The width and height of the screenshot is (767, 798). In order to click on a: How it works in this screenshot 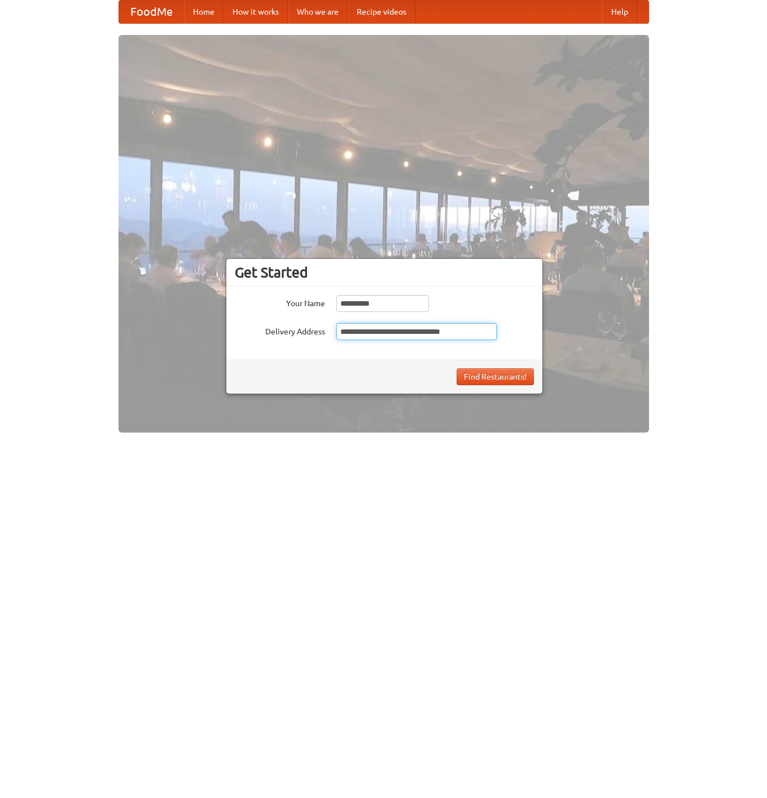, I will do `click(256, 12)`.